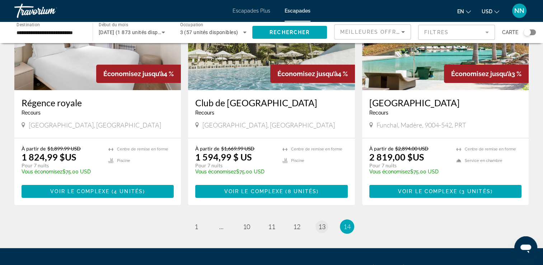 The image size is (543, 265). What do you see at coordinates (519, 11) in the screenshot?
I see `span: NN` at bounding box center [519, 11].